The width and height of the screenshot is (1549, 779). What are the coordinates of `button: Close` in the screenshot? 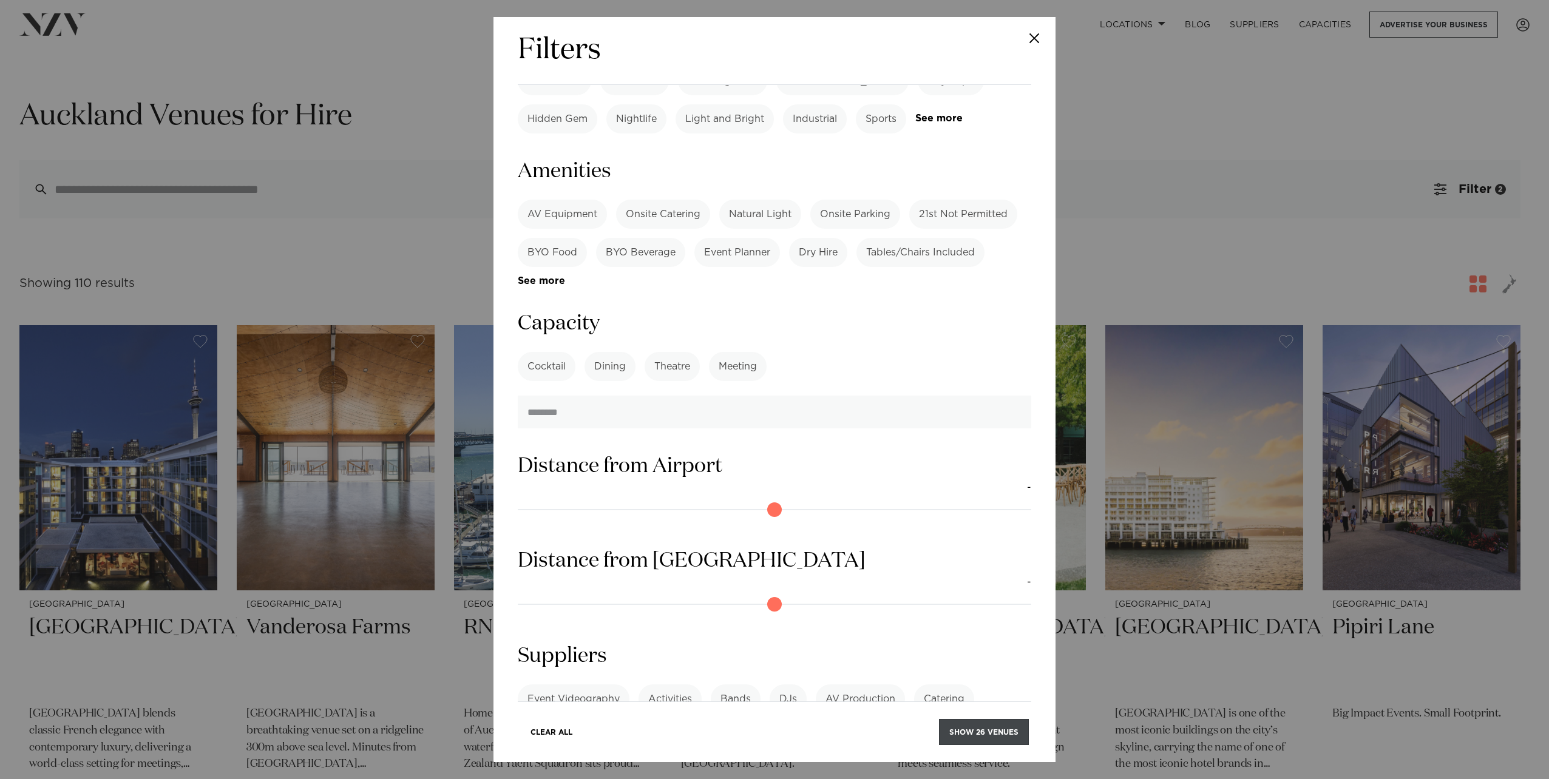 It's located at (1034, 38).